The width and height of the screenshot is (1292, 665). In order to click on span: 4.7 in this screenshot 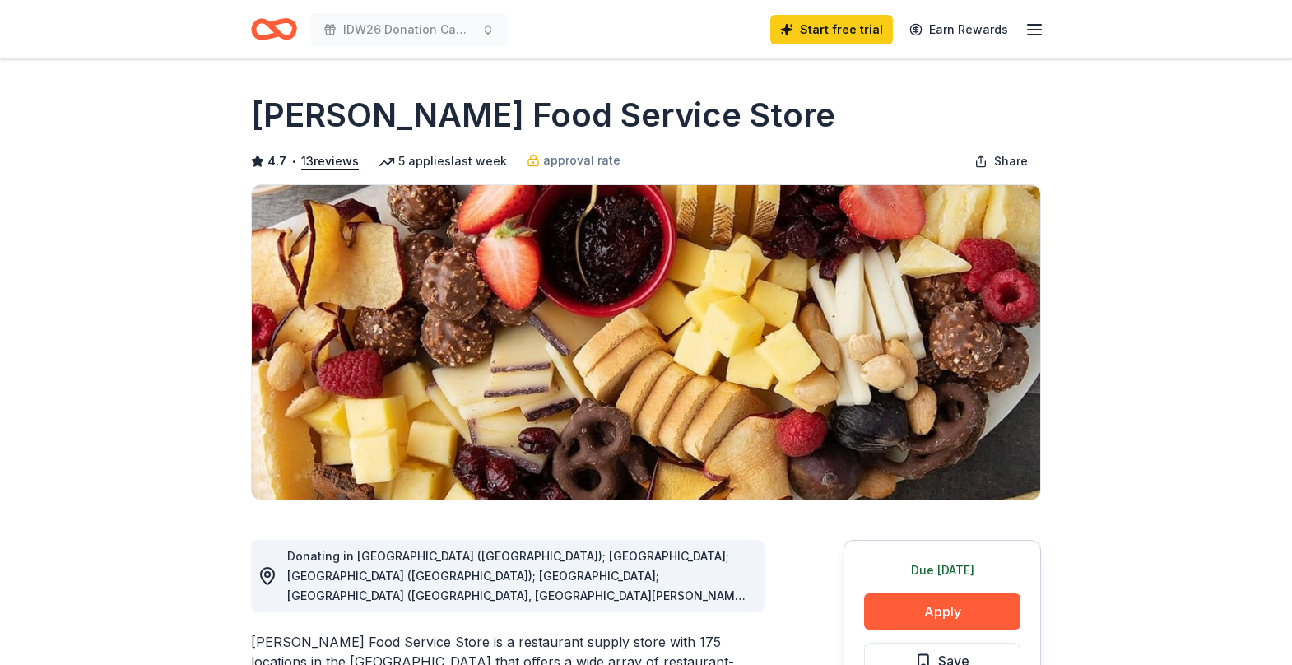, I will do `click(277, 161)`.